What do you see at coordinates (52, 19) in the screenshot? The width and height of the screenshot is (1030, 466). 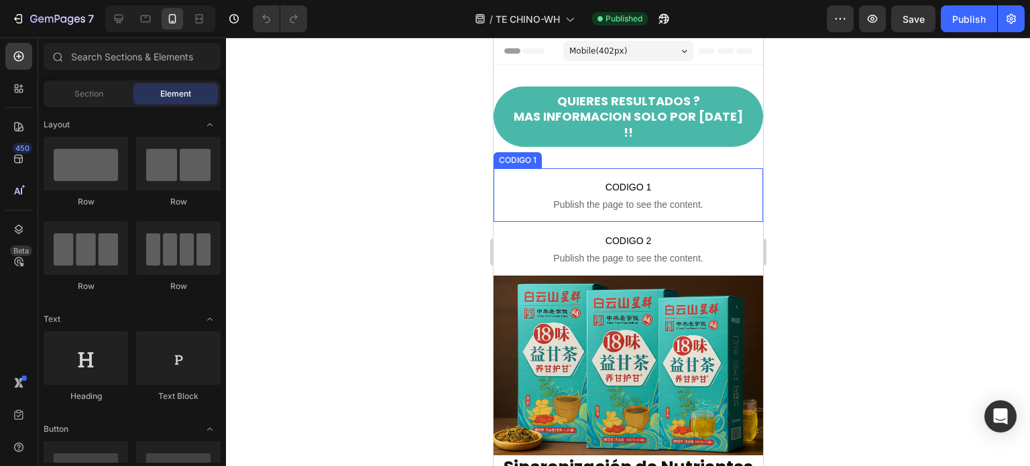 I see `button: 7` at bounding box center [52, 19].